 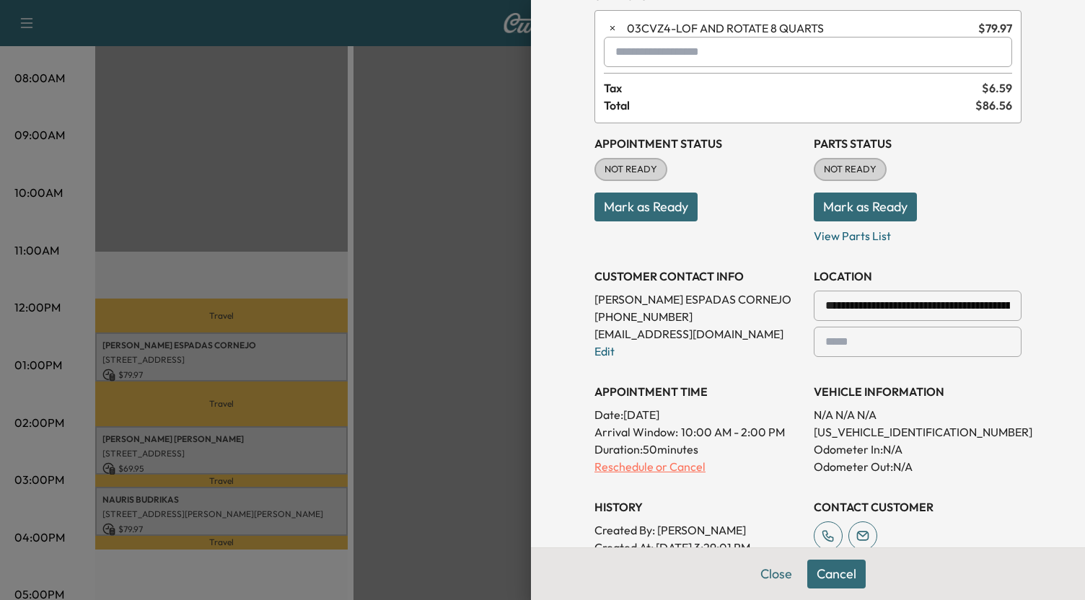 I want to click on a: Edit, so click(x=605, y=351).